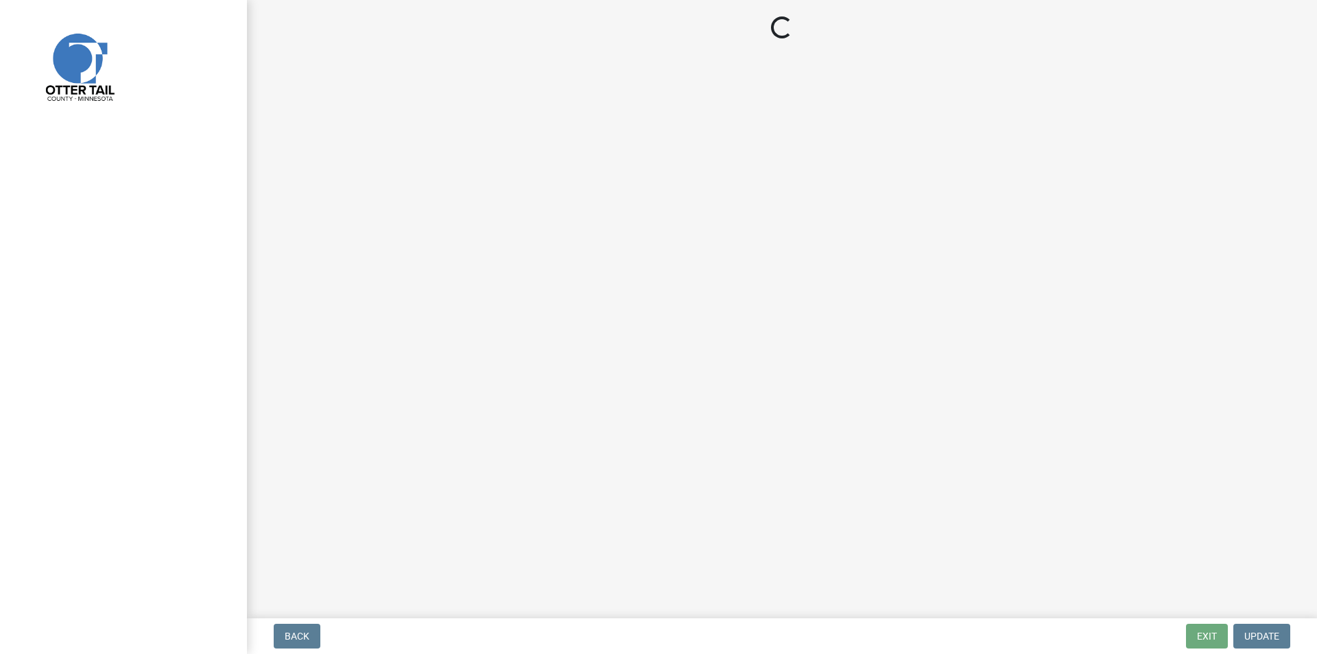 This screenshot has width=1317, height=654. I want to click on span: Update, so click(1262, 636).